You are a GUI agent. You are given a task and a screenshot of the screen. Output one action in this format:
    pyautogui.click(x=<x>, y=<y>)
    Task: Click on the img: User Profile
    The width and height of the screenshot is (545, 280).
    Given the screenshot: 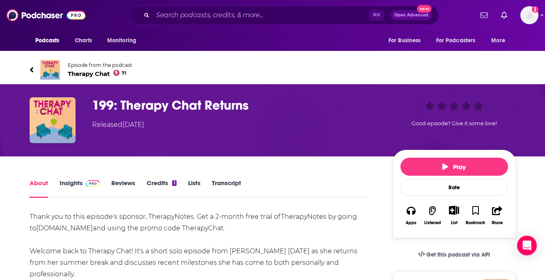 What is the action you would take?
    pyautogui.click(x=529, y=15)
    